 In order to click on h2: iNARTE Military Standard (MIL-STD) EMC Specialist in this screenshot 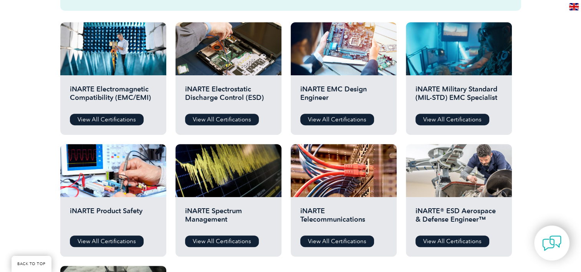, I will do `click(459, 96)`.